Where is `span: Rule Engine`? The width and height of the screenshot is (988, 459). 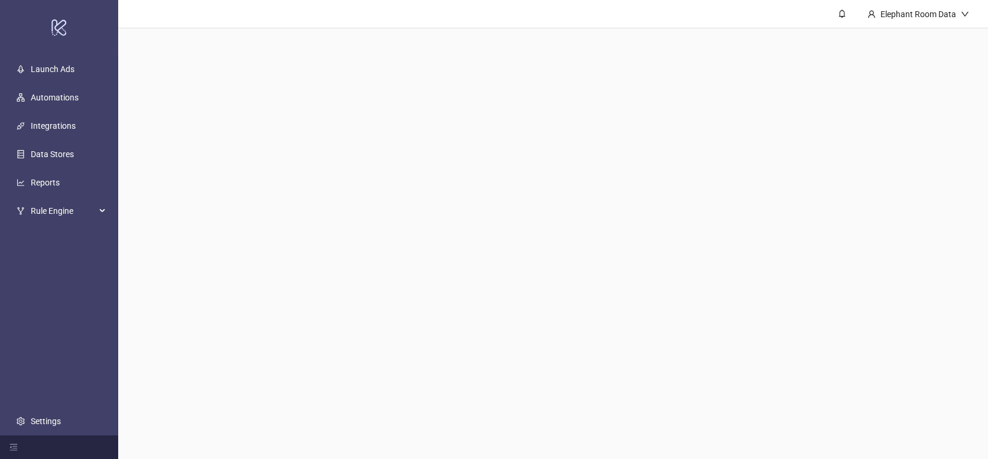
span: Rule Engine is located at coordinates (63, 211).